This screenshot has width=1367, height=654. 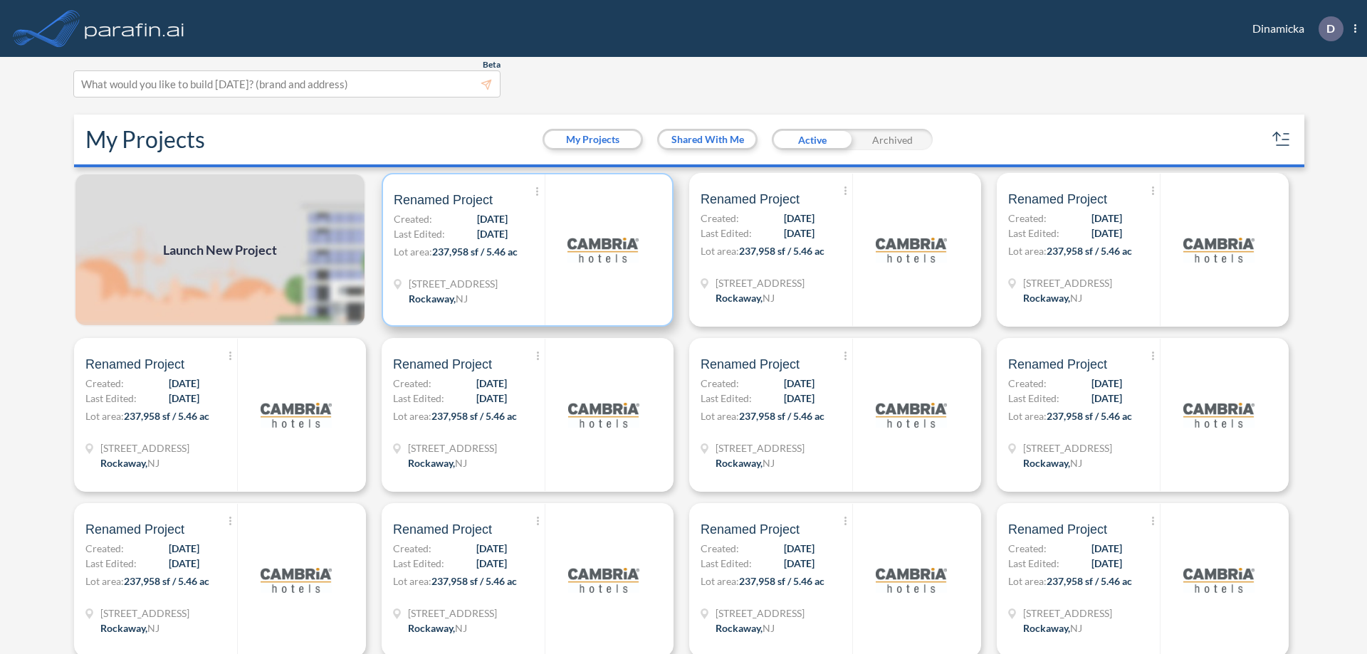 What do you see at coordinates (707, 140) in the screenshot?
I see `button: Shared With Me` at bounding box center [707, 140].